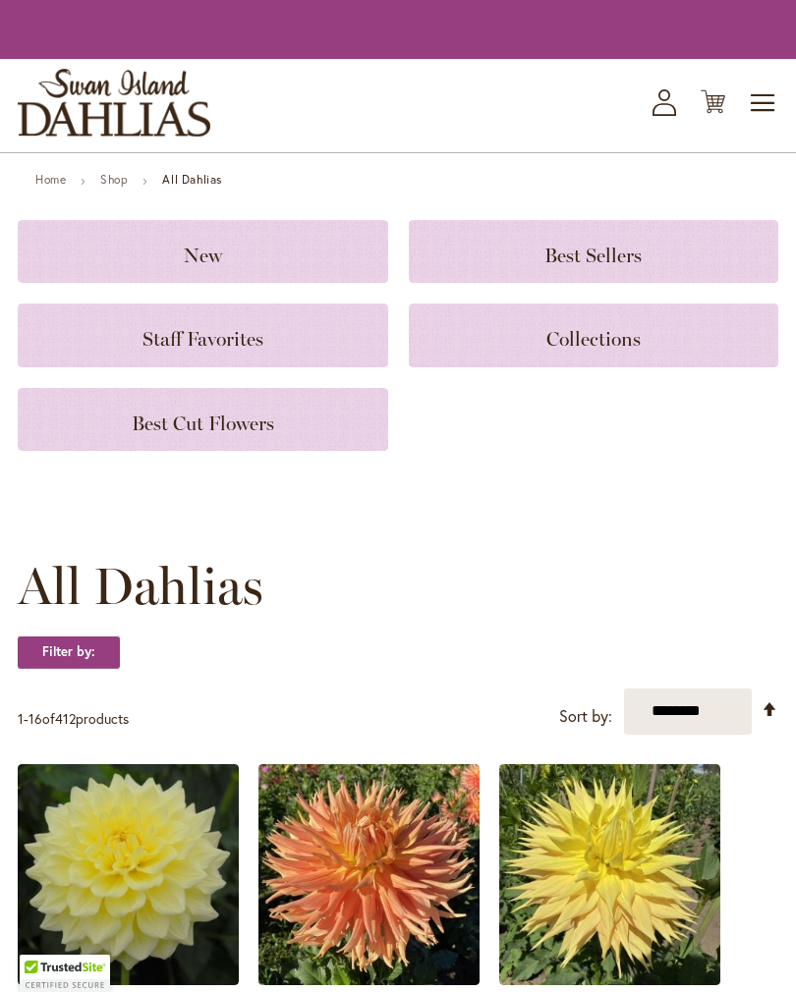 The width and height of the screenshot is (796, 992). I want to click on a: A-Peeling, so click(128, 979).